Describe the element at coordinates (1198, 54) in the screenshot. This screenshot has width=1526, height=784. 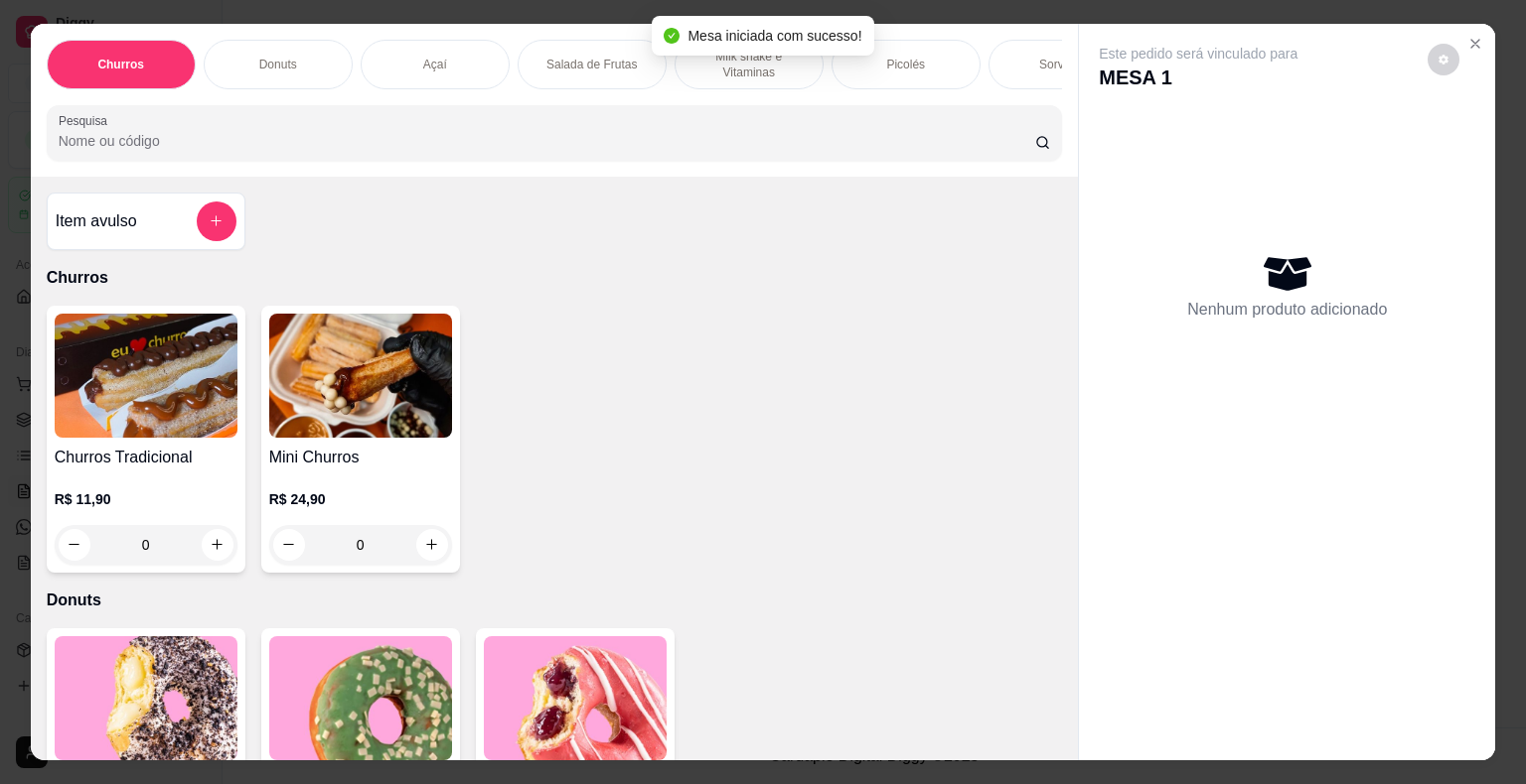
I see `p: Este pedido será vinculado para` at that location.